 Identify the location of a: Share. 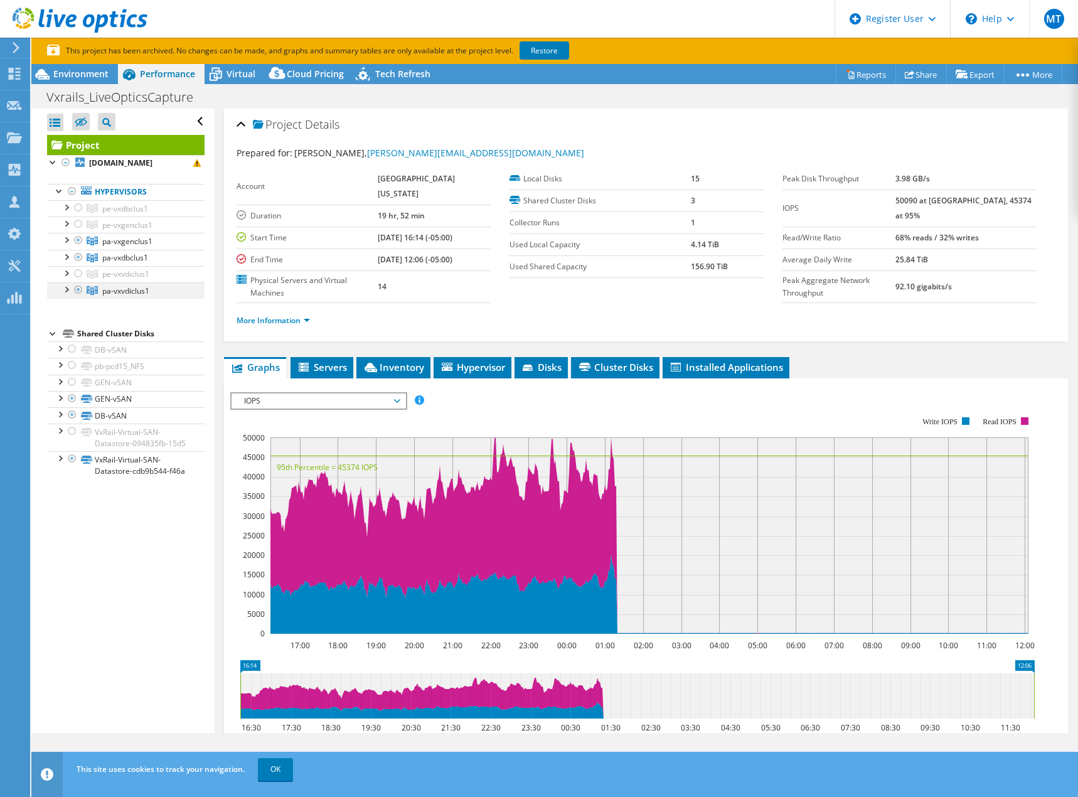
(921, 74).